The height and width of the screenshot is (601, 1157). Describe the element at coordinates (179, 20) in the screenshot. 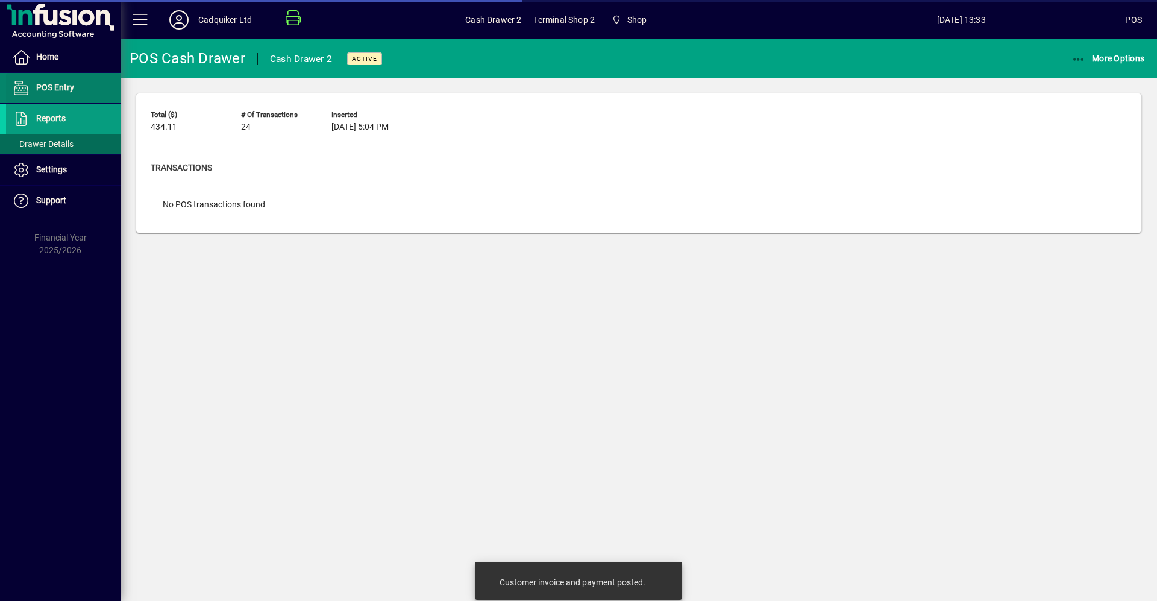

I see `button: Profile` at that location.